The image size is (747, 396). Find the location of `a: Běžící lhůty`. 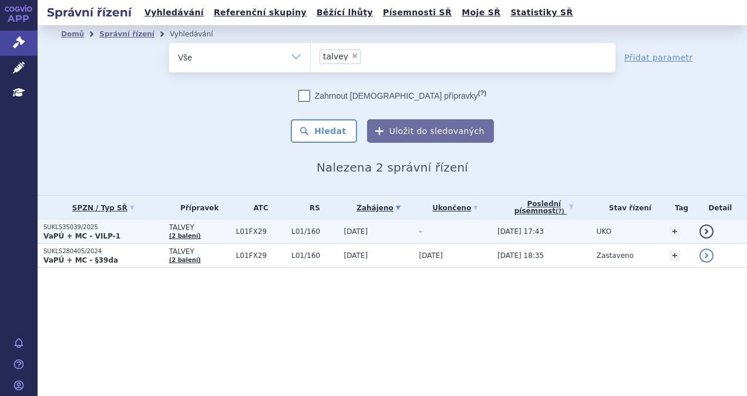

a: Běžící lhůty is located at coordinates (345, 12).